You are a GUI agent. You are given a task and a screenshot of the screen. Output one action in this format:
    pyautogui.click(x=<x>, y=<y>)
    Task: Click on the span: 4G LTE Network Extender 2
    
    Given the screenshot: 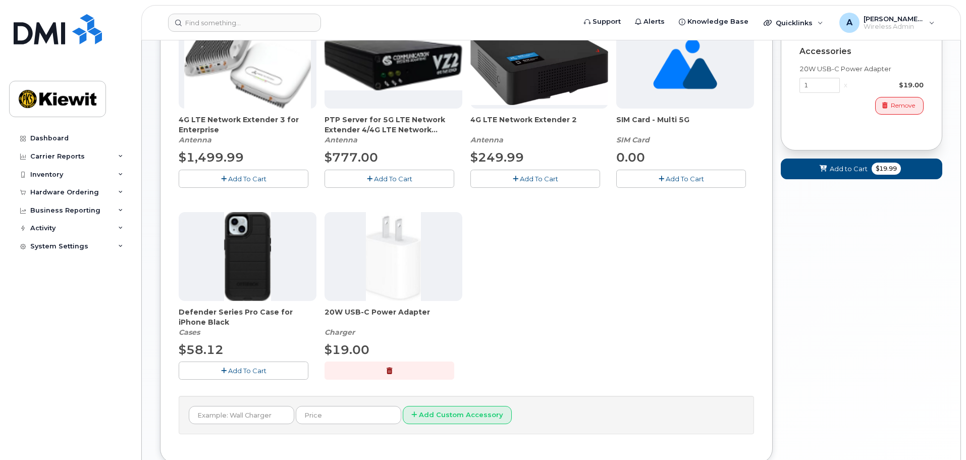 What is the action you would take?
    pyautogui.click(x=539, y=125)
    